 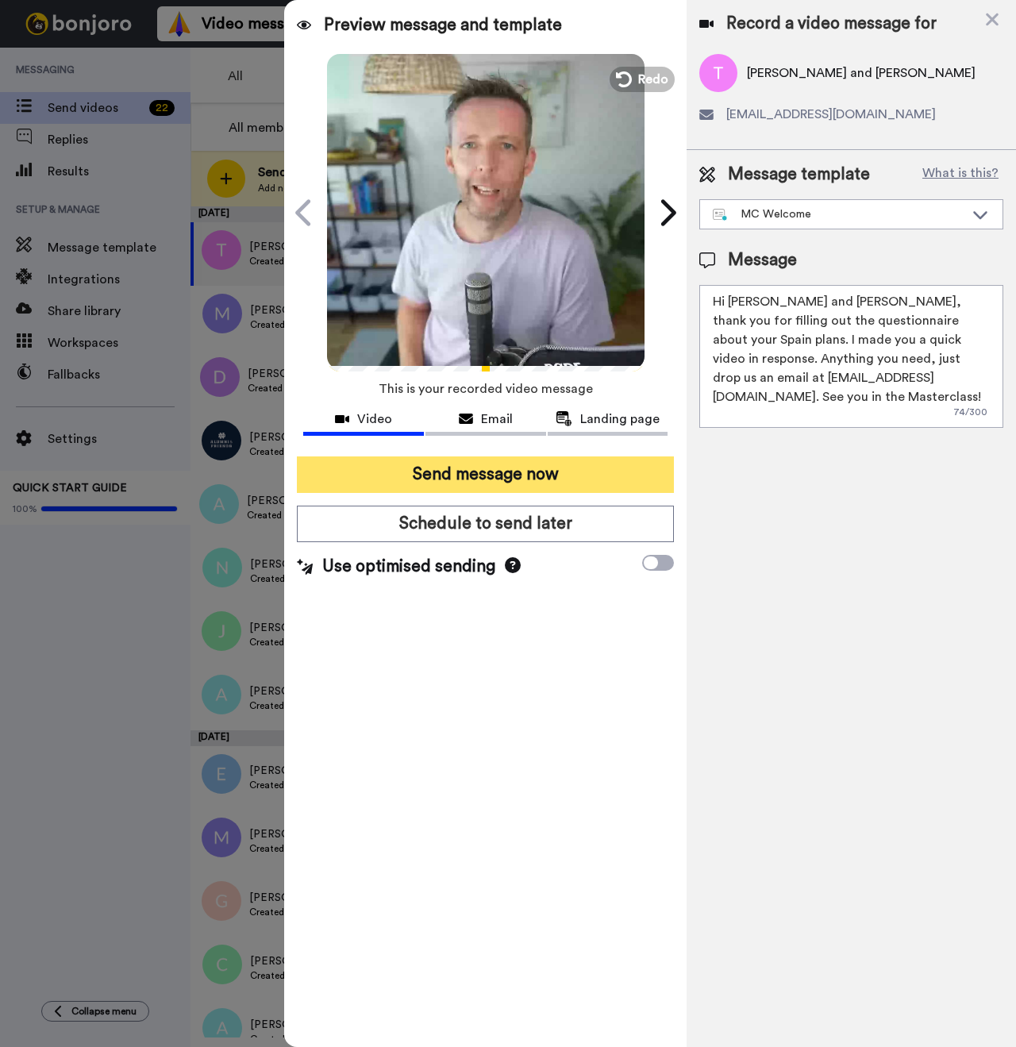 What do you see at coordinates (497, 419) in the screenshot?
I see `span: Email` at bounding box center [497, 419].